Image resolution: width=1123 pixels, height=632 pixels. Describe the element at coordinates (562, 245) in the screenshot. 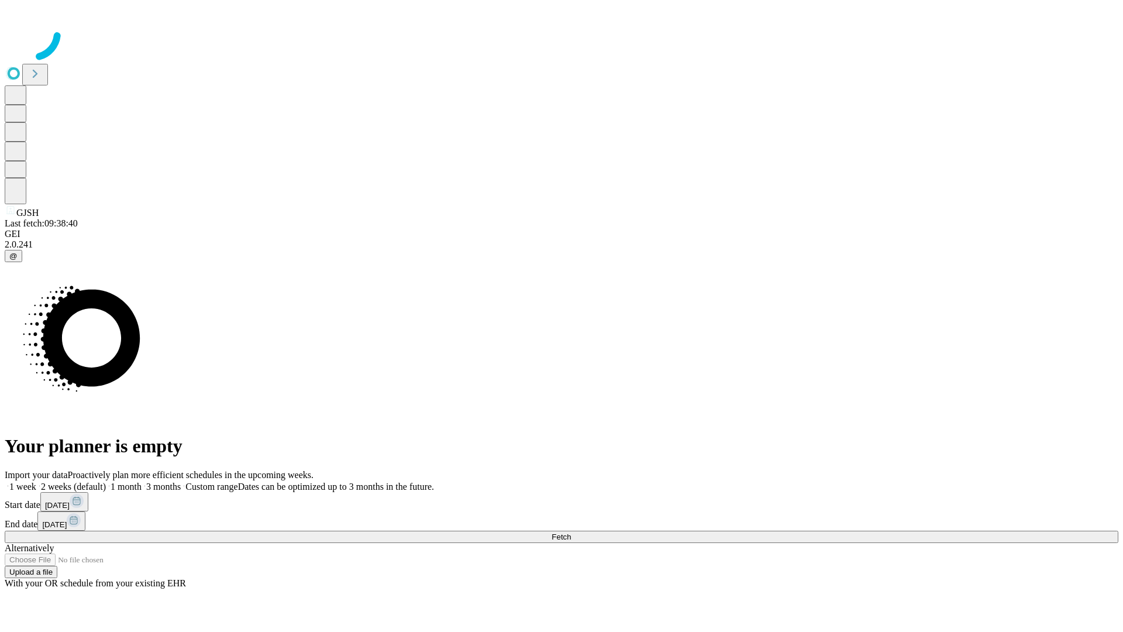

I see `div: 2.0.241` at that location.